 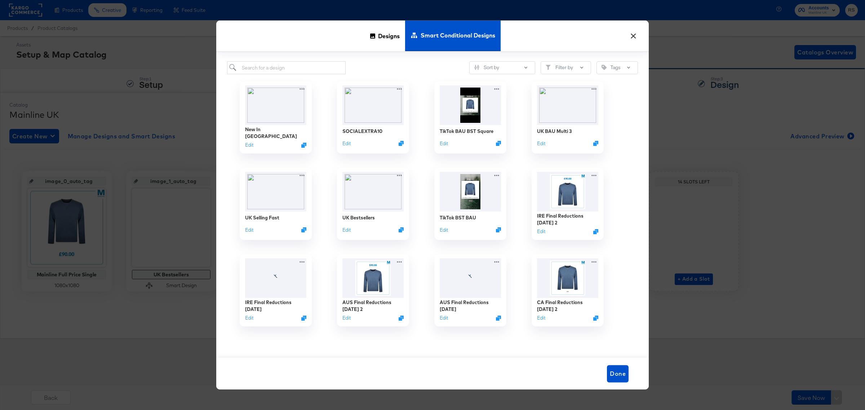 I want to click on button: FilterFilter by, so click(x=566, y=68).